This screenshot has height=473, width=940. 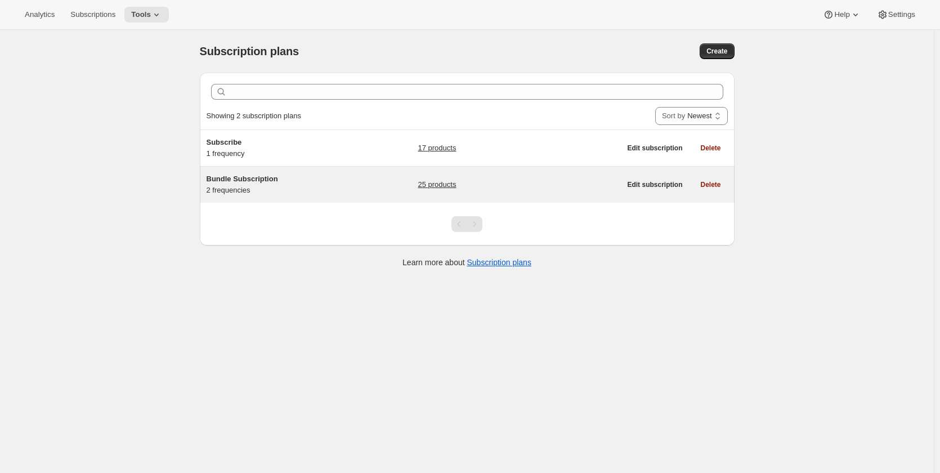 What do you see at coordinates (466, 224) in the screenshot?
I see `nav: Pagination` at bounding box center [466, 224].